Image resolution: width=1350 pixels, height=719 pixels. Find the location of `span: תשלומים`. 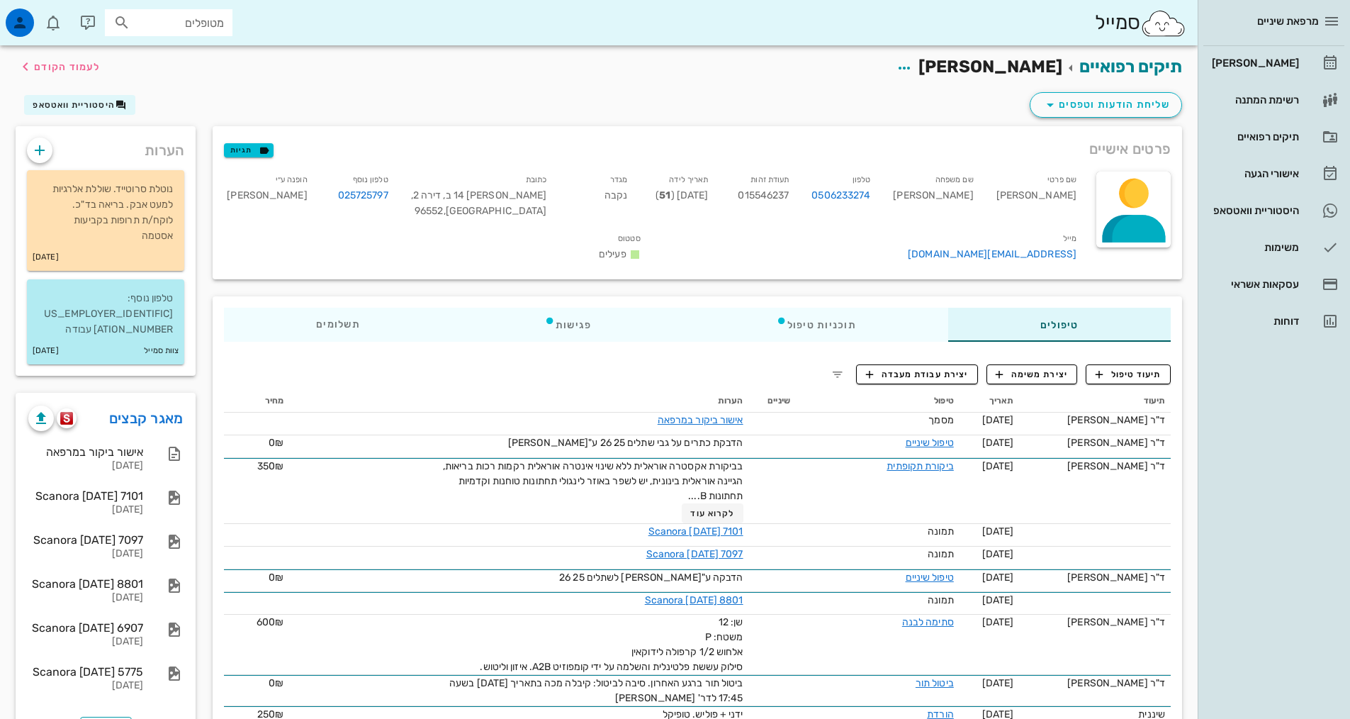

span: תשלומים is located at coordinates (338, 325).